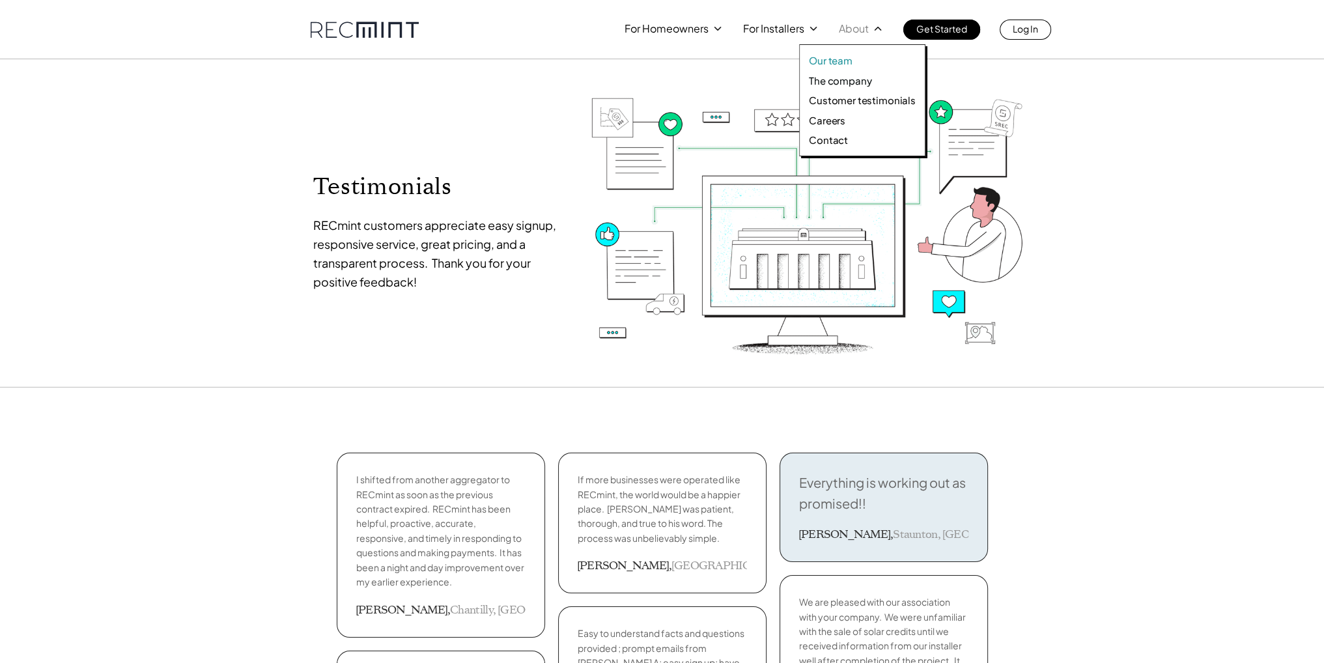  What do you see at coordinates (831, 61) in the screenshot?
I see `p: Our team` at bounding box center [831, 61].